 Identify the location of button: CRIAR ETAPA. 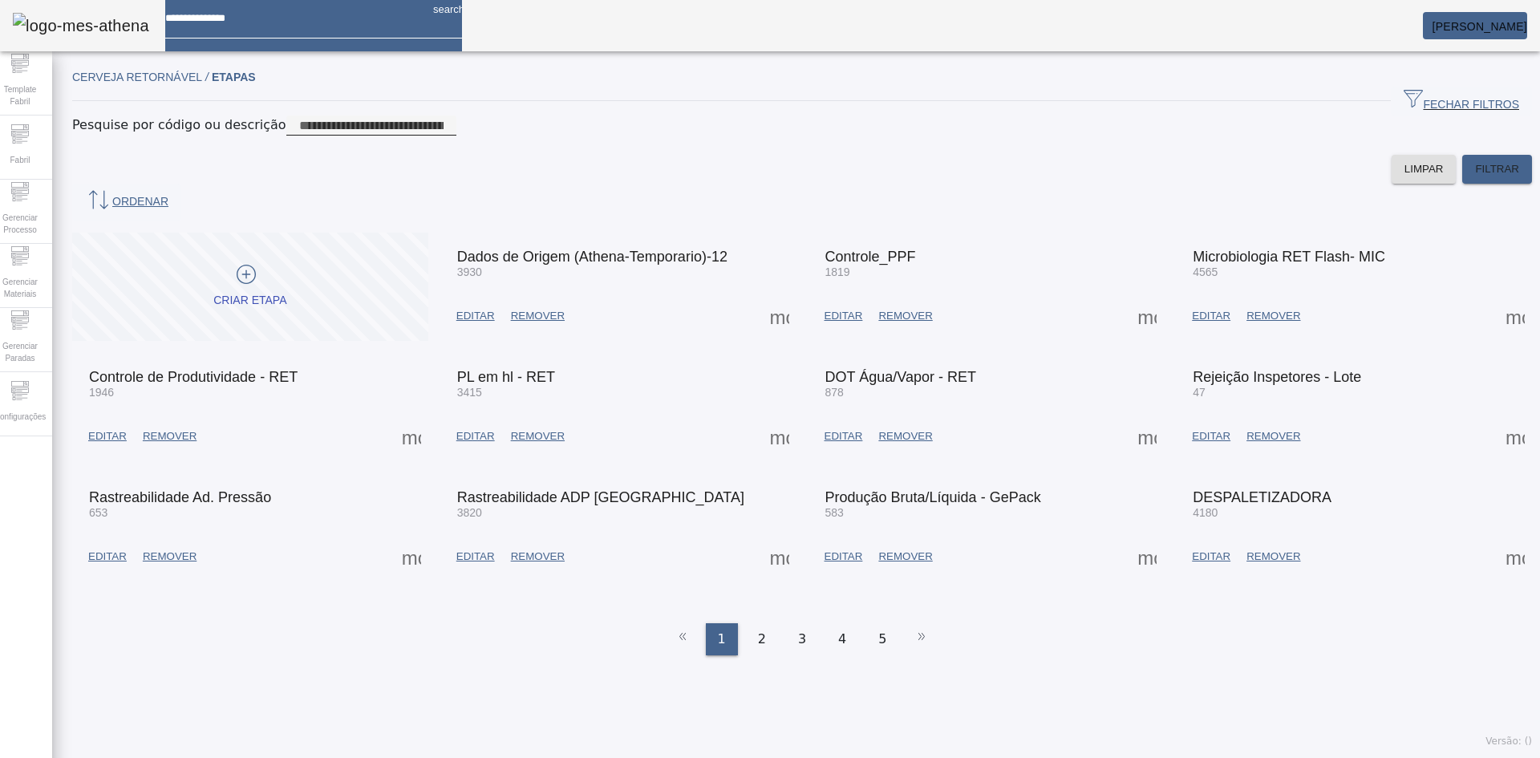
(250, 286).